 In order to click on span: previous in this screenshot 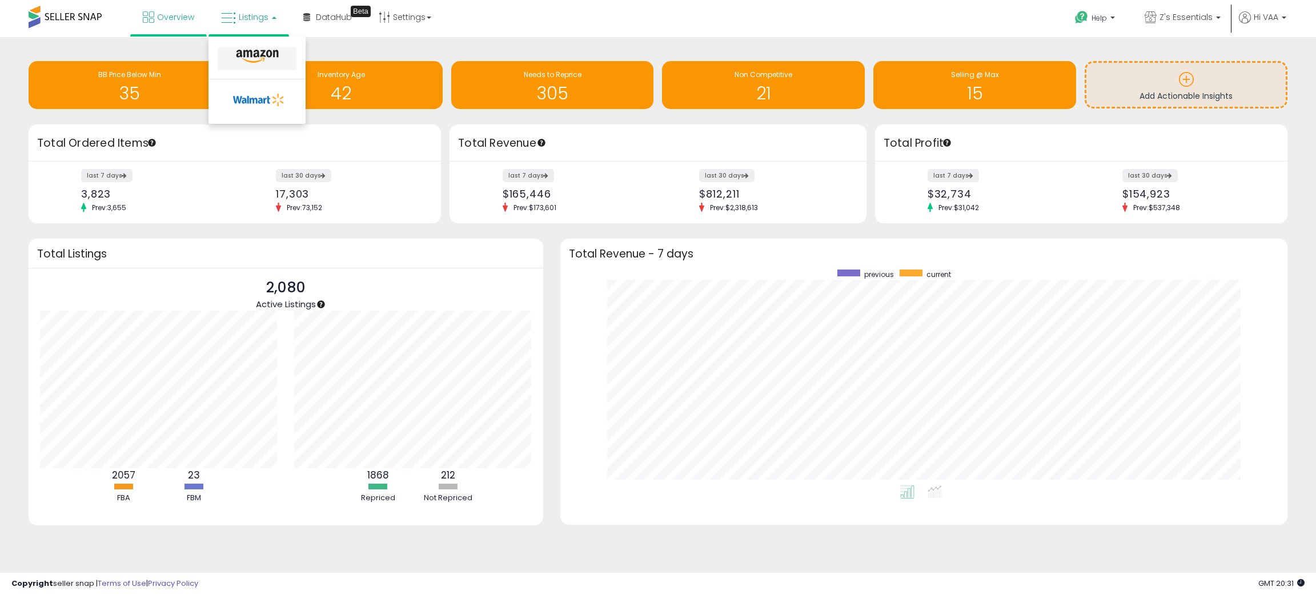, I will do `click(879, 274)`.